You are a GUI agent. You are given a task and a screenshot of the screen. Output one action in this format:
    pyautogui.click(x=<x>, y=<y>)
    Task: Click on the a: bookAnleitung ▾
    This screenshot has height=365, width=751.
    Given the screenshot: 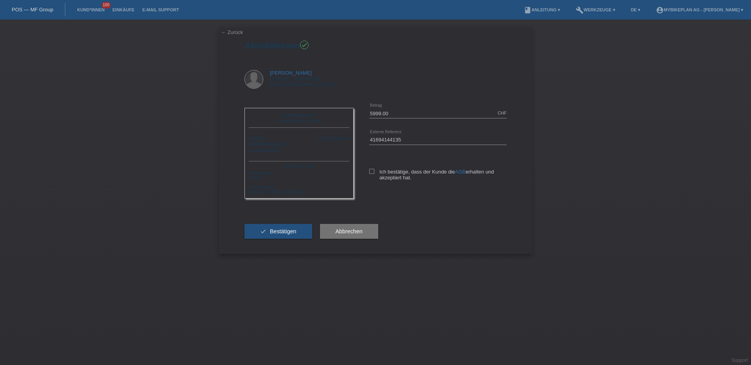 What is the action you would take?
    pyautogui.click(x=542, y=10)
    